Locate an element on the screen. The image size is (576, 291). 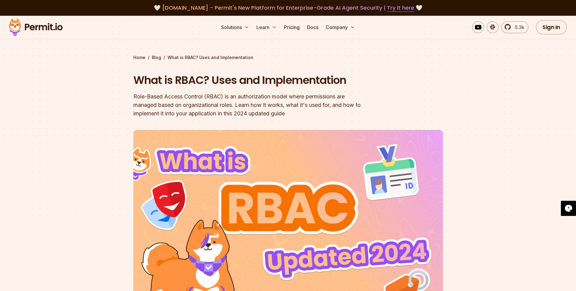
img: Permit logo is located at coordinates (36, 27).